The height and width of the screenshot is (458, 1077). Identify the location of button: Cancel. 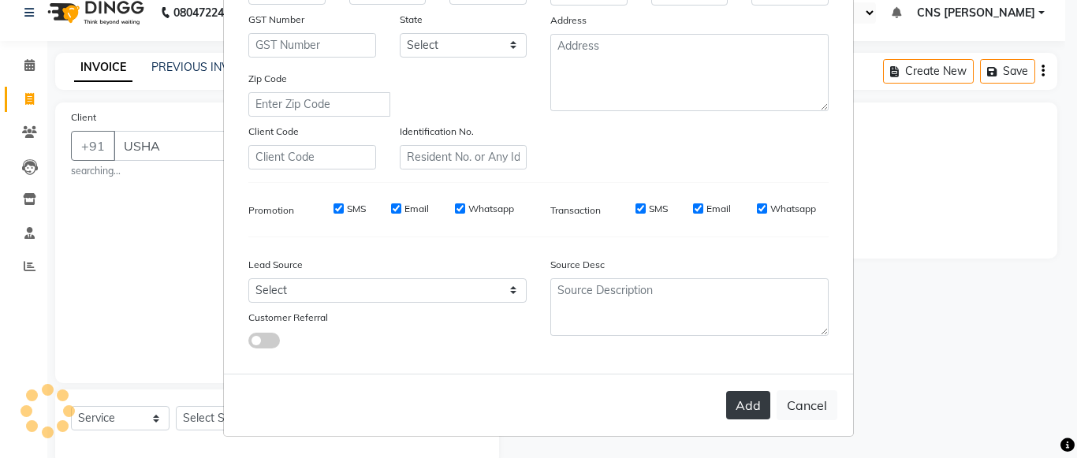
(806, 405).